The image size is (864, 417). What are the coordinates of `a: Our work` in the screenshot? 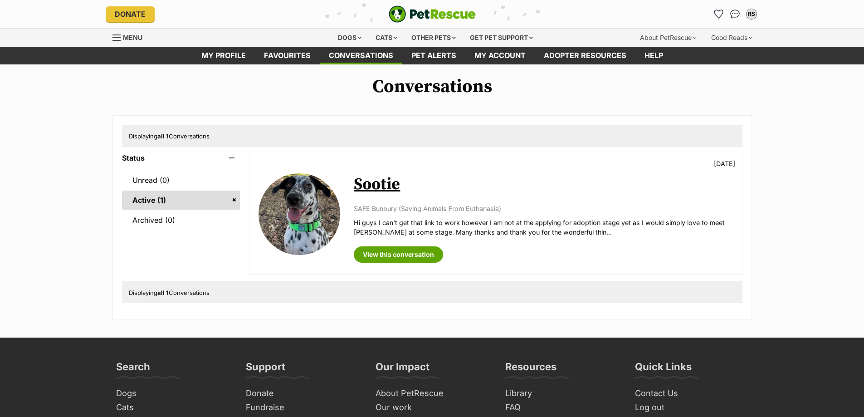 It's located at (432, 407).